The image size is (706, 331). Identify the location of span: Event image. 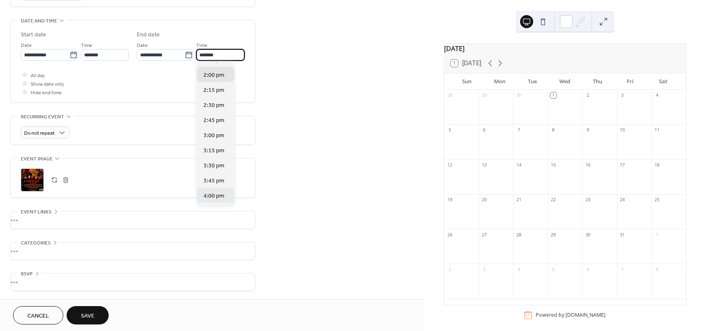
(37, 159).